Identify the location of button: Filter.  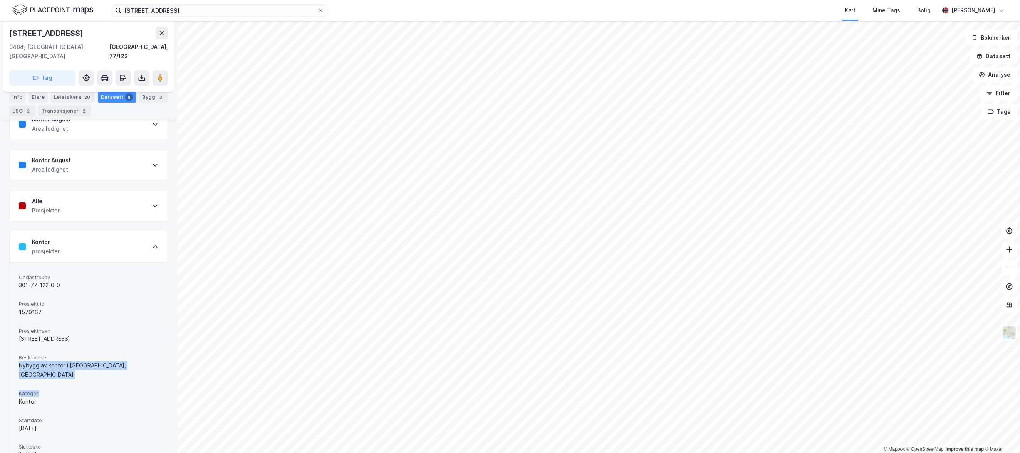
(999, 93).